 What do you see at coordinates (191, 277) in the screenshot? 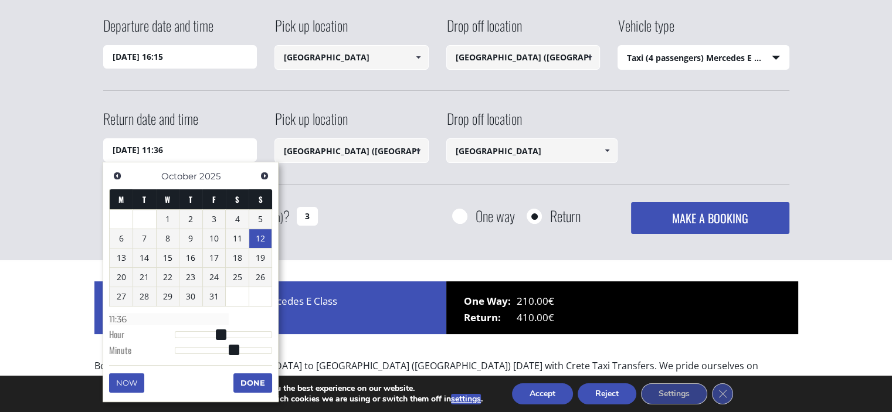
I see `a: 23` at bounding box center [191, 277].